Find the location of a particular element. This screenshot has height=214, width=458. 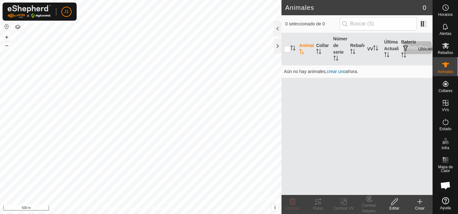

span: Collares is located at coordinates (445, 91).